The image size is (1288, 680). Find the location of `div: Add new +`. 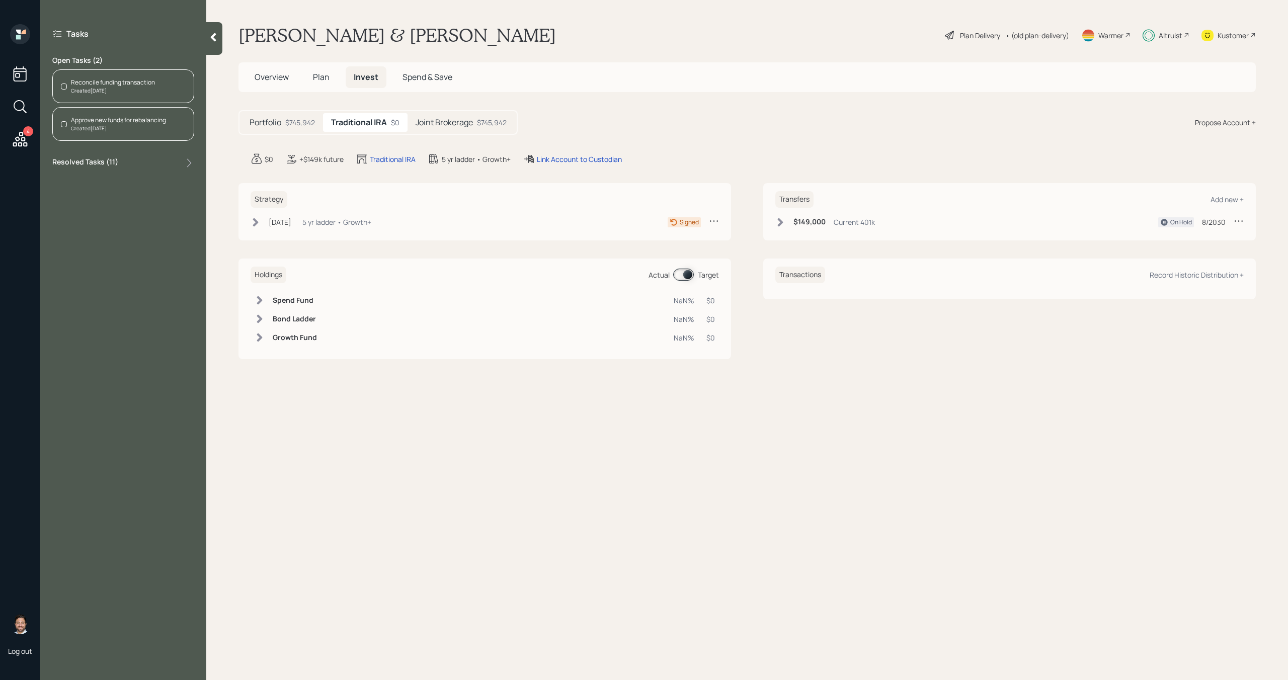

div: Add new + is located at coordinates (1227, 199).